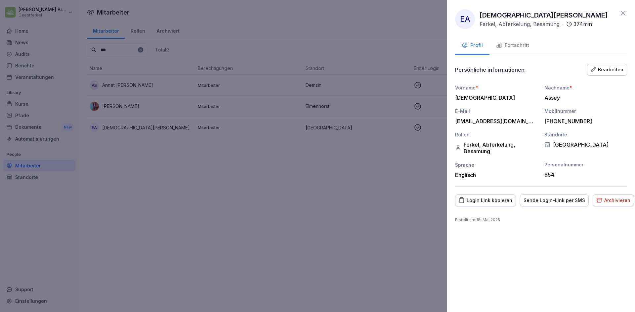 This screenshot has width=635, height=312. What do you see at coordinates (541, 220) in the screenshot?
I see `p: Erstellt am : 18. Mai 2025` at bounding box center [541, 220].